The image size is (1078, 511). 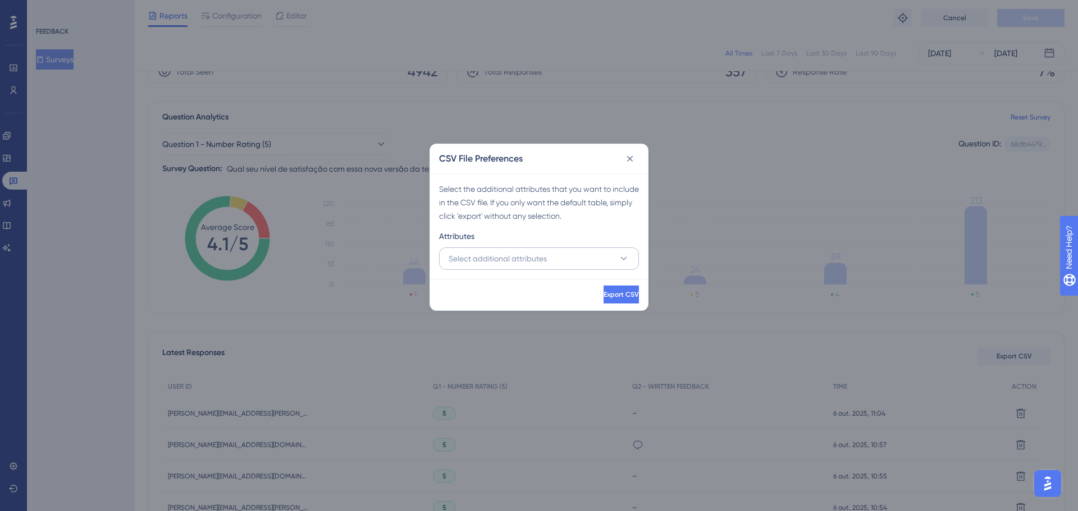 I want to click on button: Open AI Assistant Launcher, so click(x=17, y=17).